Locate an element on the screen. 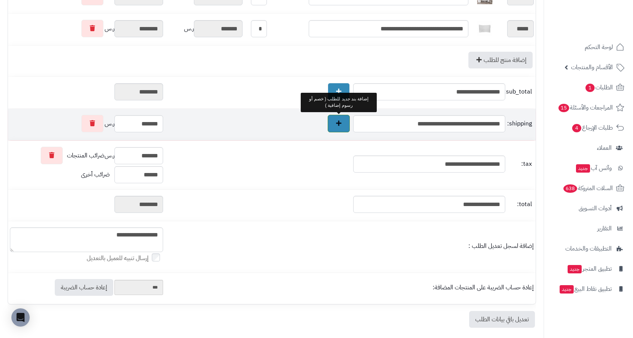  a: تعديل باقي بيانات الطلب is located at coordinates (502, 319).